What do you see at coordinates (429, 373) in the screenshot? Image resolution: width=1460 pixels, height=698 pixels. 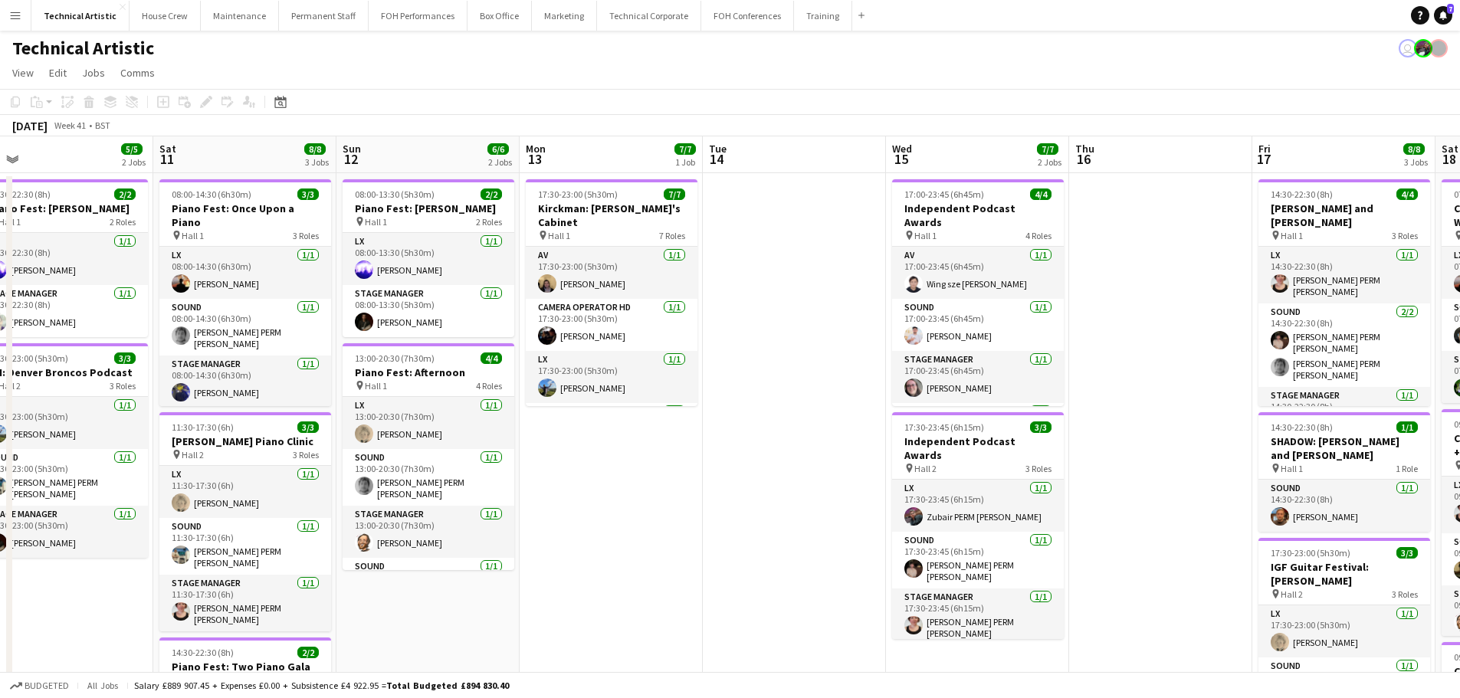 I see `h3: Piano Fest: Afternoon` at bounding box center [429, 373].